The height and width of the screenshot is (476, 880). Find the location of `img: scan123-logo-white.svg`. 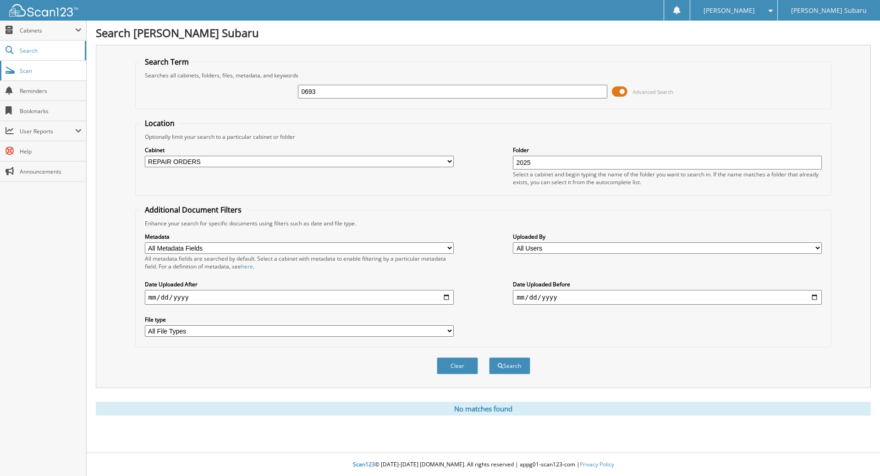

img: scan123-logo-white.svg is located at coordinates (44, 10).